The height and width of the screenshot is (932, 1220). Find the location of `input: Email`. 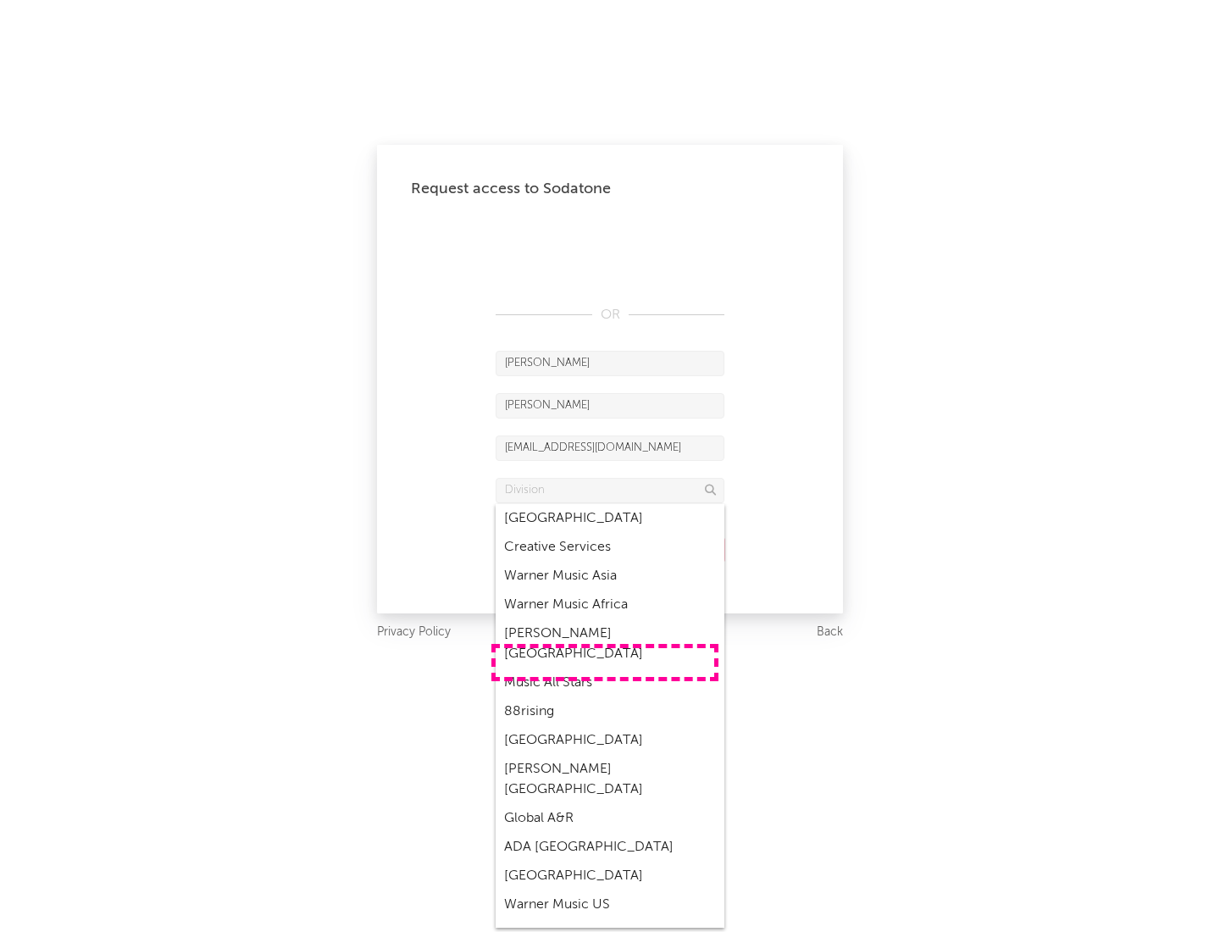

input: Email is located at coordinates (610, 448).